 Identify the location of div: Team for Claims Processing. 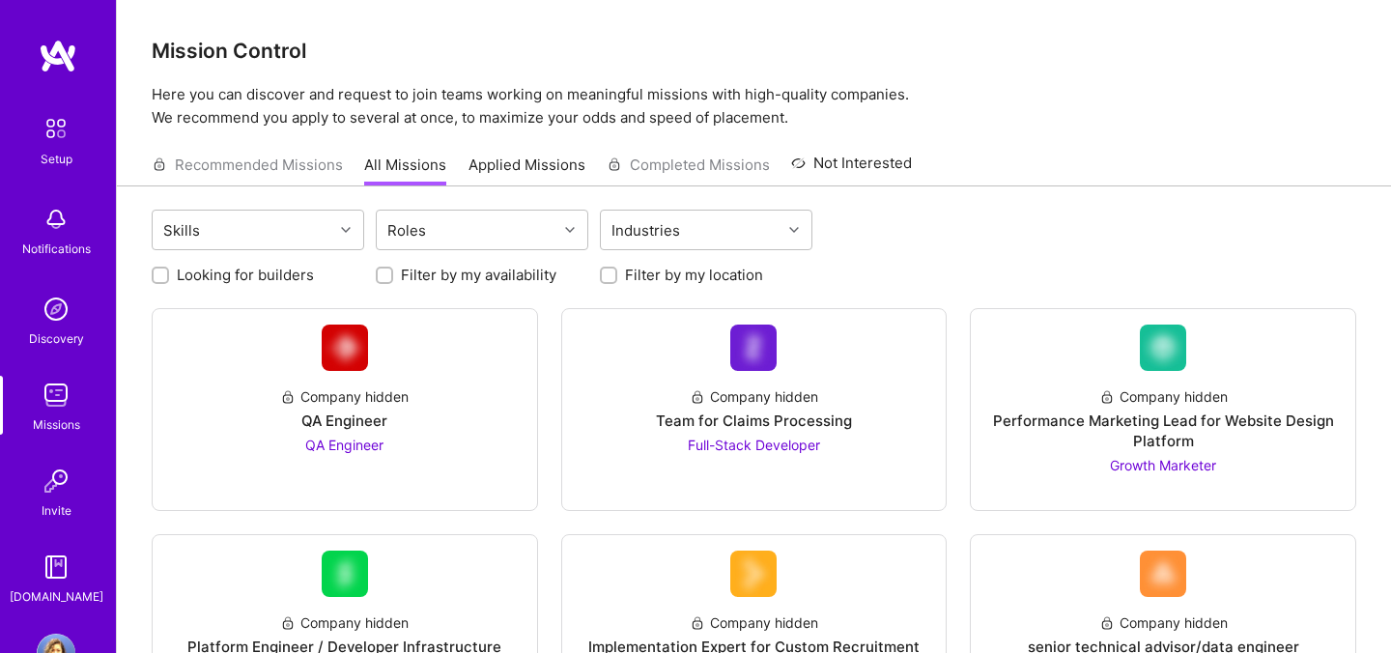
(754, 420).